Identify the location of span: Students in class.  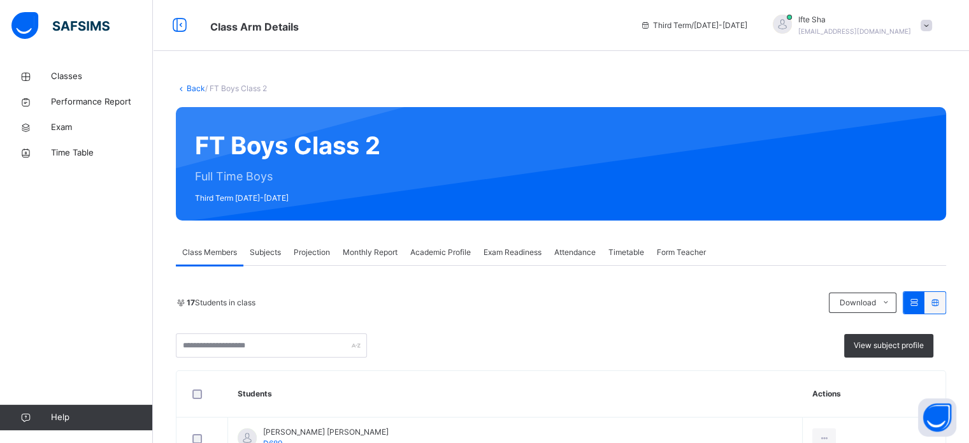
(221, 302).